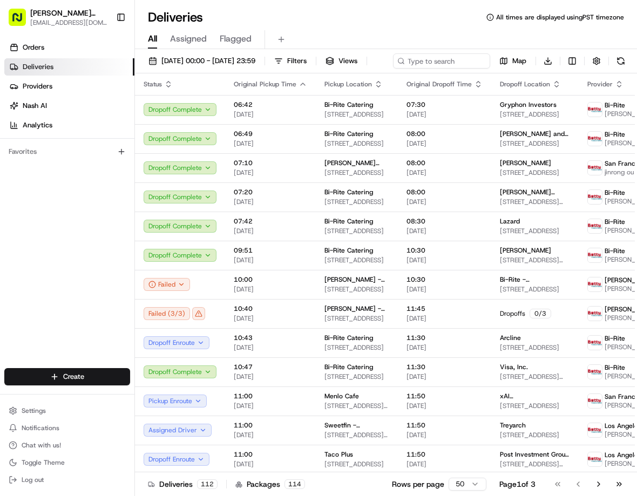  What do you see at coordinates (176, 17) in the screenshot?
I see `h1: Deliveries` at bounding box center [176, 17].